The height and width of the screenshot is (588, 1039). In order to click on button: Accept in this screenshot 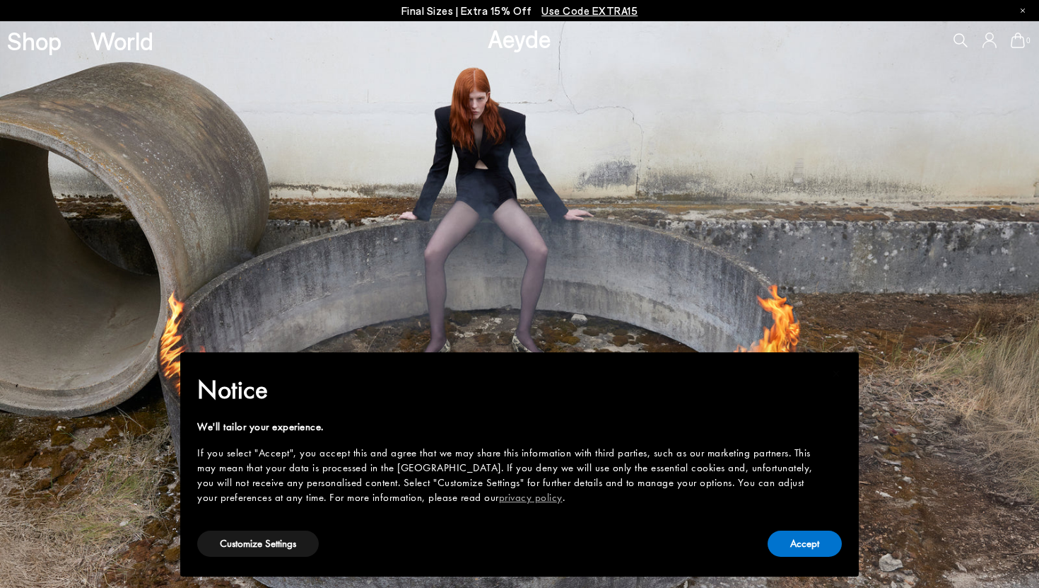, I will do `click(805, 543)`.